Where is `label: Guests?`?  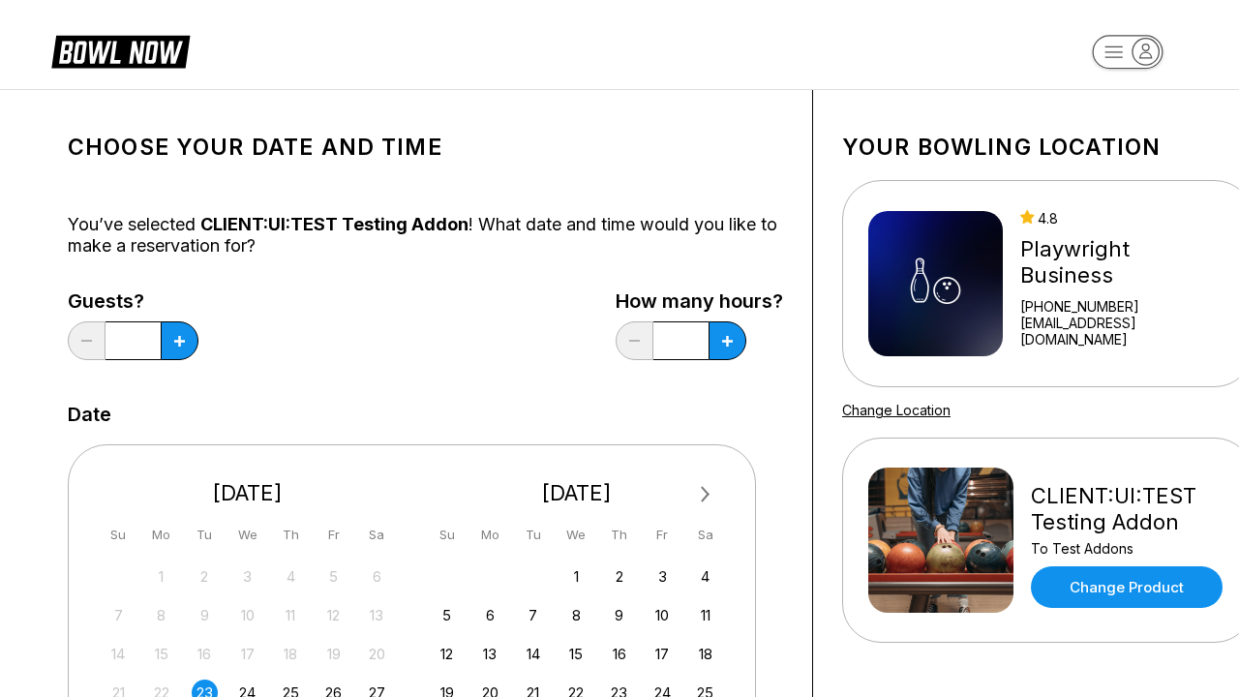
label: Guests? is located at coordinates (133, 301).